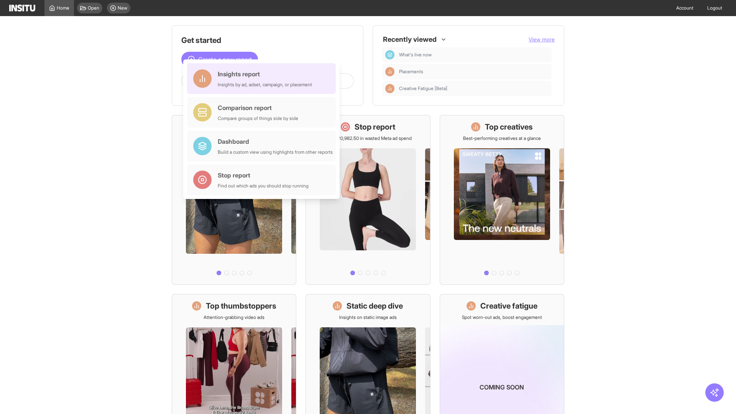 This screenshot has height=414, width=736. What do you see at coordinates (93, 8) in the screenshot?
I see `span: Open` at bounding box center [93, 8].